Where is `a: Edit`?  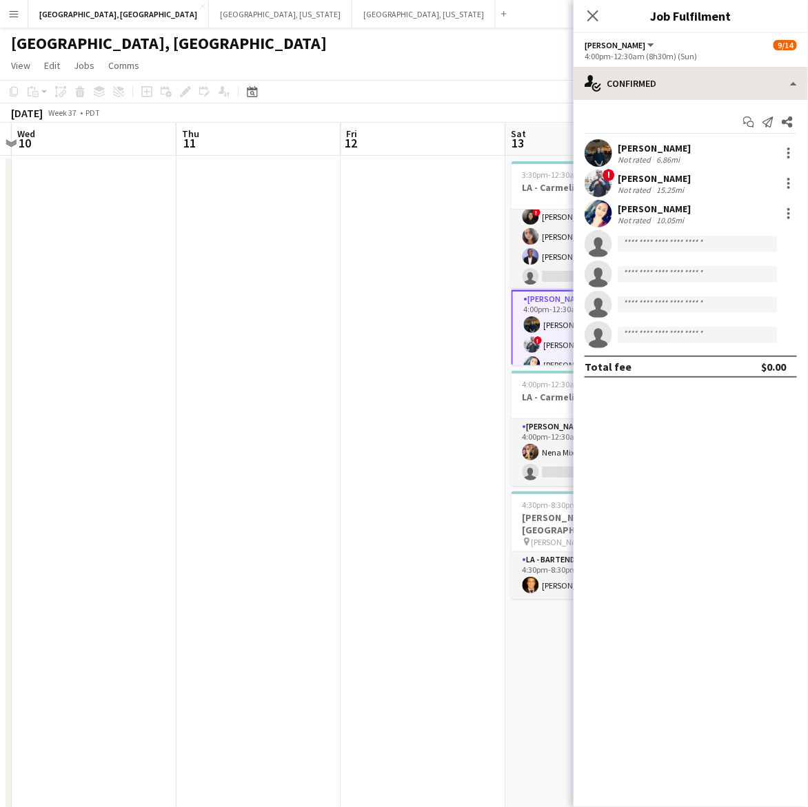
a: Edit is located at coordinates (52, 66).